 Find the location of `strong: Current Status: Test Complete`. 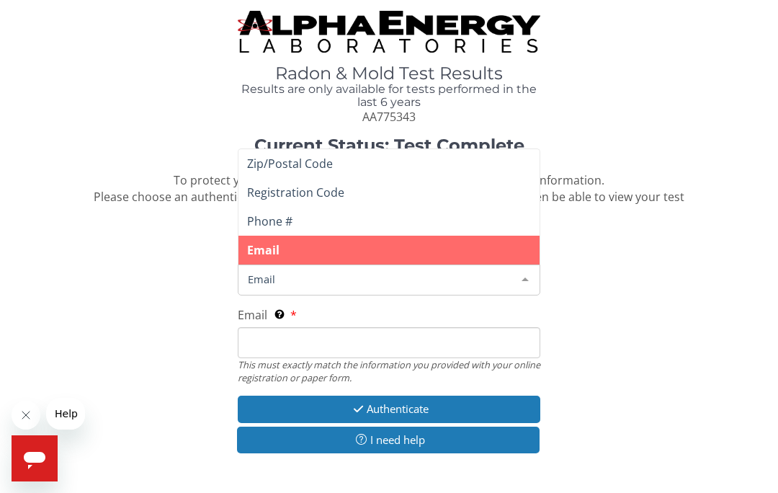

strong: Current Status: Test Complete is located at coordinates (389, 145).